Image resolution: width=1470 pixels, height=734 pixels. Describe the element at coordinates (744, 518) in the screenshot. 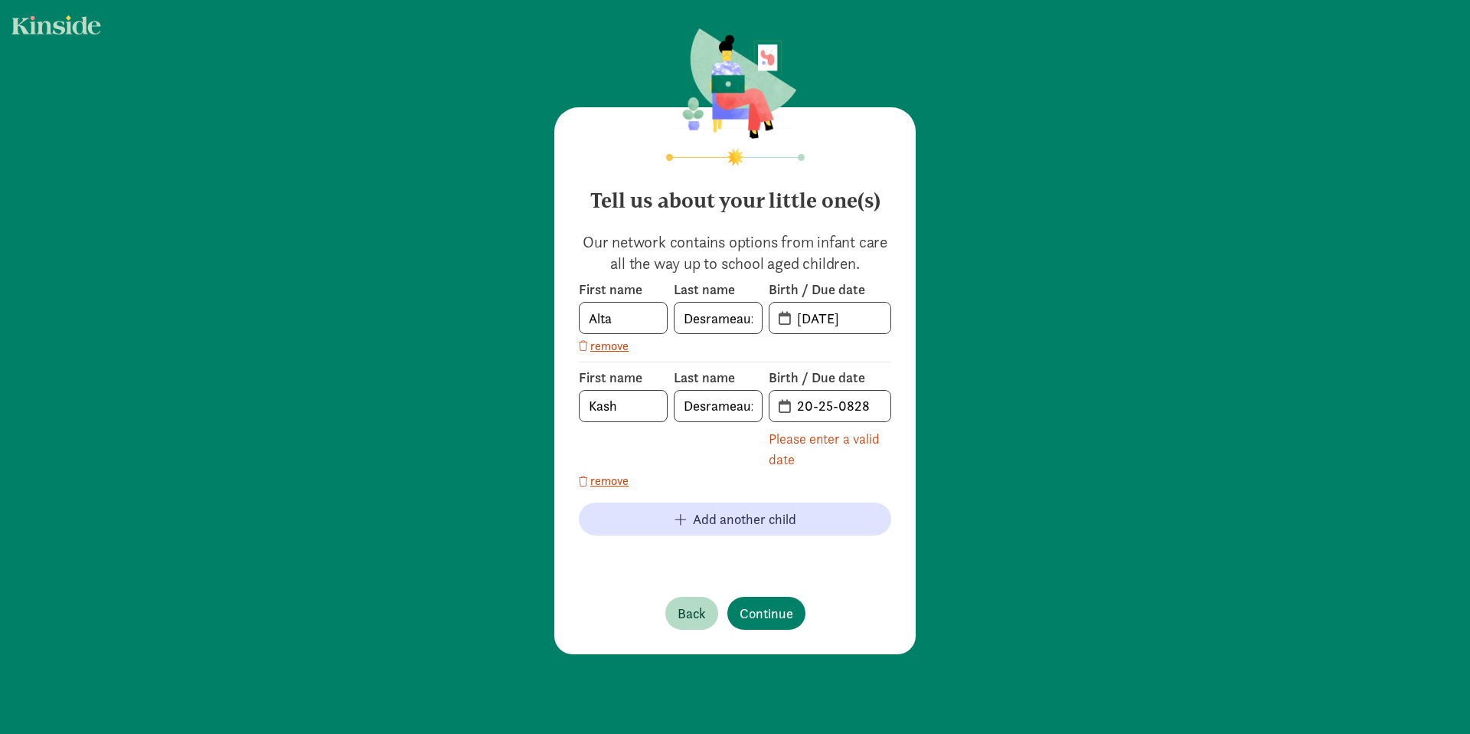

I see `span: Add another child` at that location.